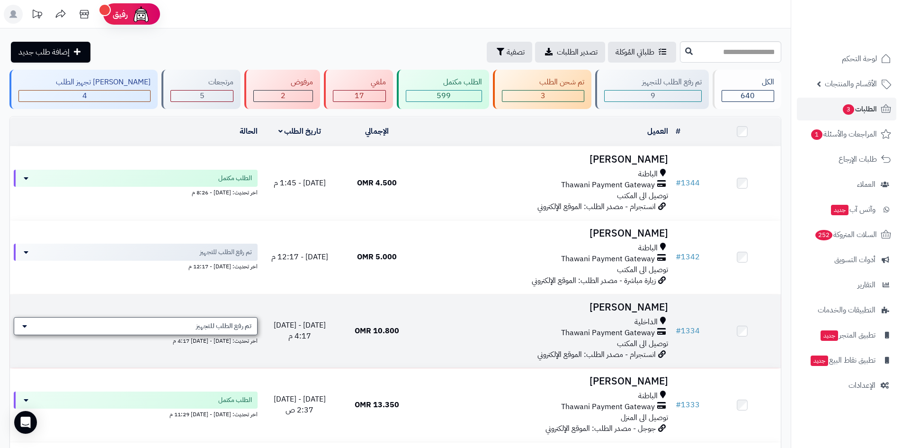 This screenshot has height=448, width=902. I want to click on a: الكل640, so click(747, 89).